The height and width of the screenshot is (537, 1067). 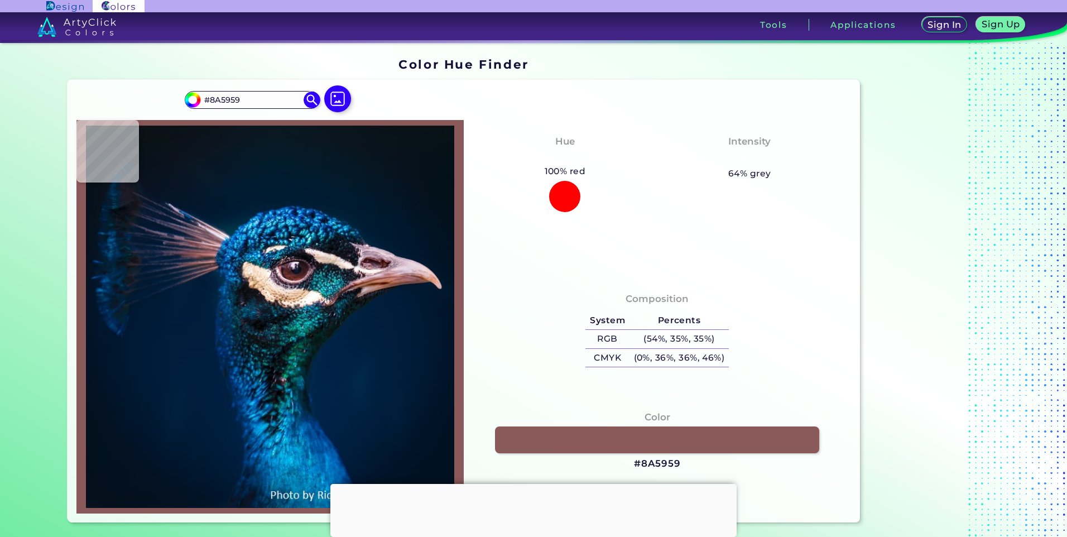 What do you see at coordinates (252, 99) in the screenshot?
I see `input: type color..` at bounding box center [252, 99].